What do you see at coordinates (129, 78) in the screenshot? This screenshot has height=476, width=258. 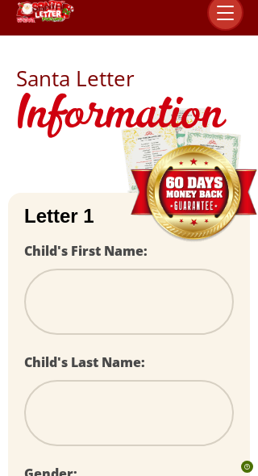 I see `h2: Santa Letter` at bounding box center [129, 78].